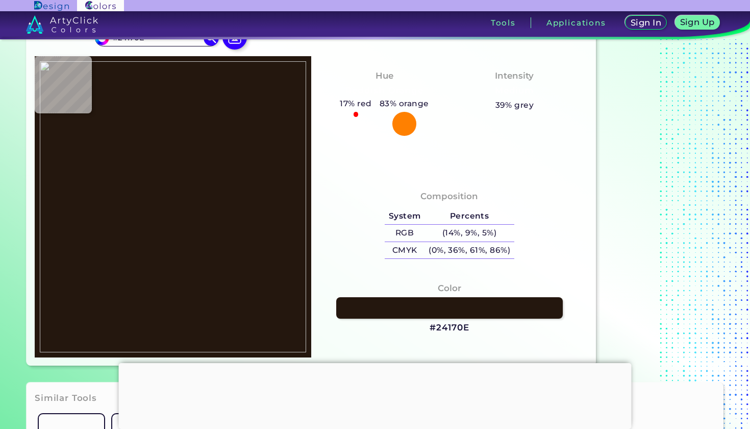 The image size is (750, 429). Describe the element at coordinates (405, 250) in the screenshot. I see `h5: CMYK` at that location.